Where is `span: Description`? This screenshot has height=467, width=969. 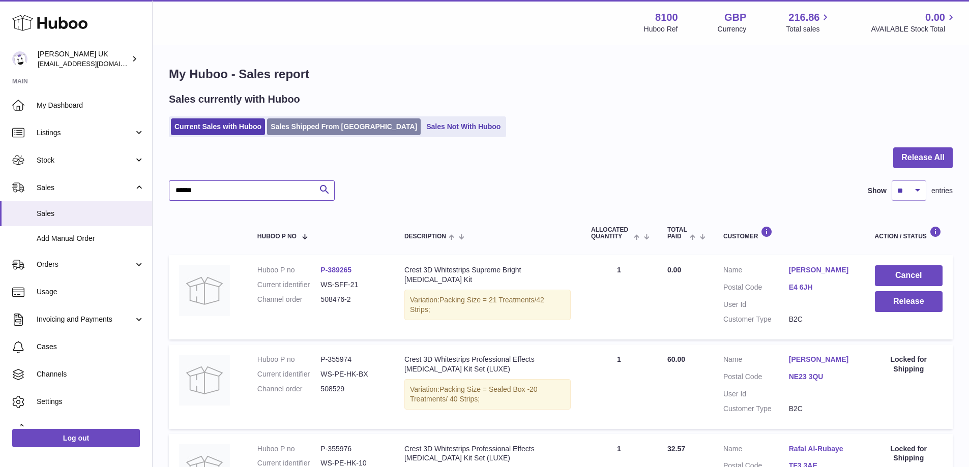
span: Description is located at coordinates (425, 236).